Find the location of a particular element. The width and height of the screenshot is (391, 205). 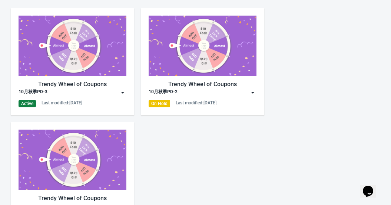

div: On Hold is located at coordinates (159, 103).